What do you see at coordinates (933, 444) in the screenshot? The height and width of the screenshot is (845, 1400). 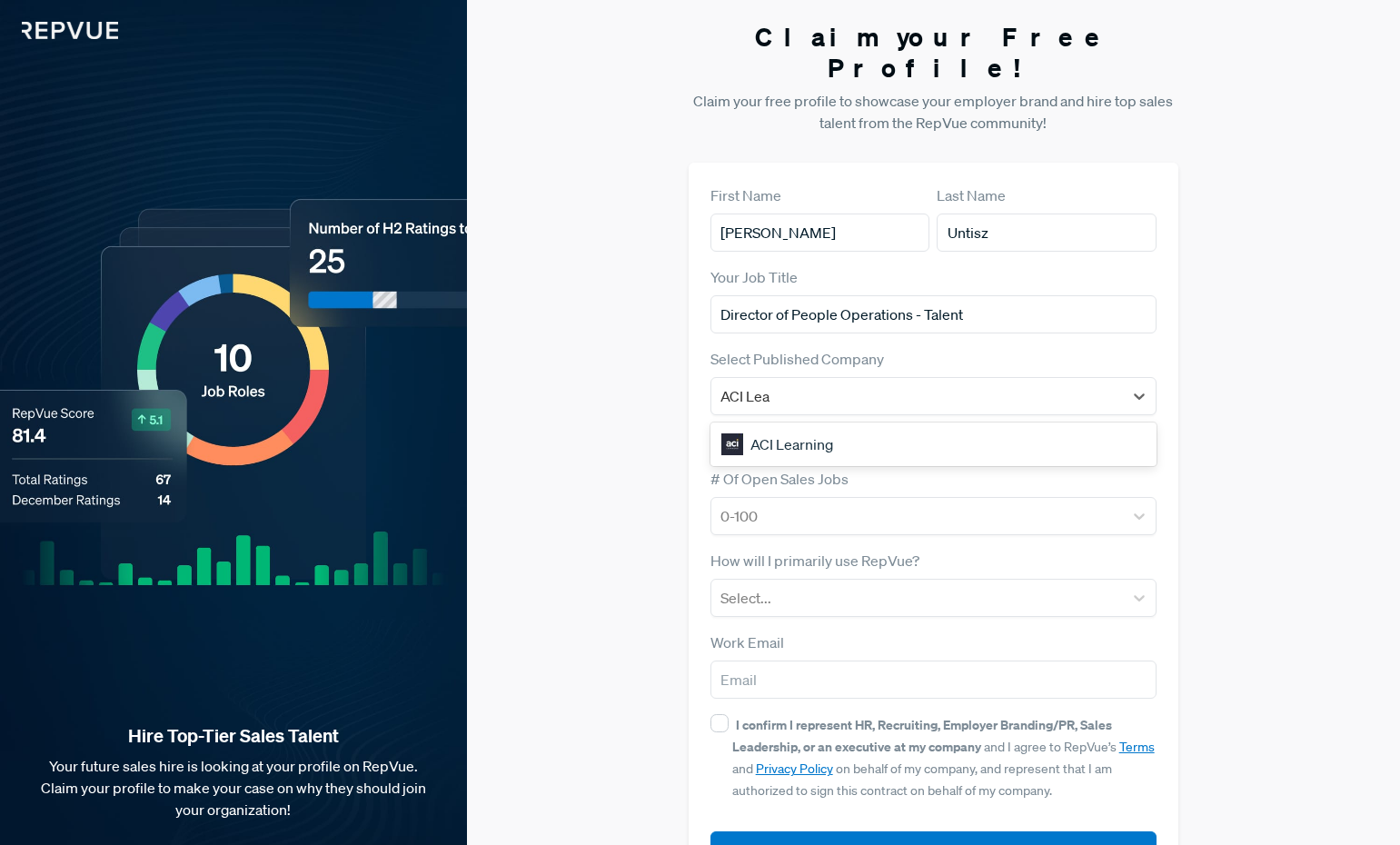 I see `div: ACI Learning` at bounding box center [933, 444].